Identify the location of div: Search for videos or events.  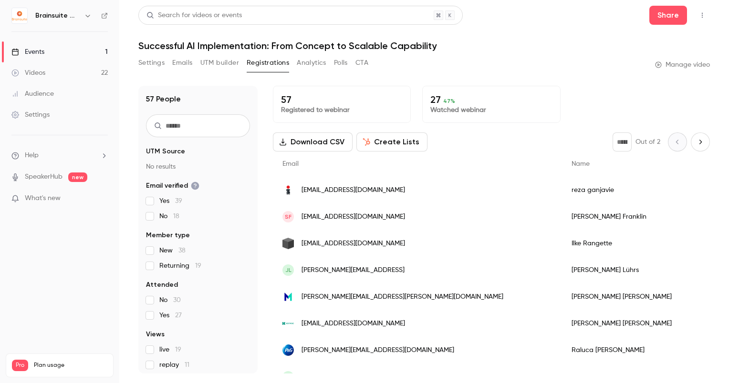
(194, 15).